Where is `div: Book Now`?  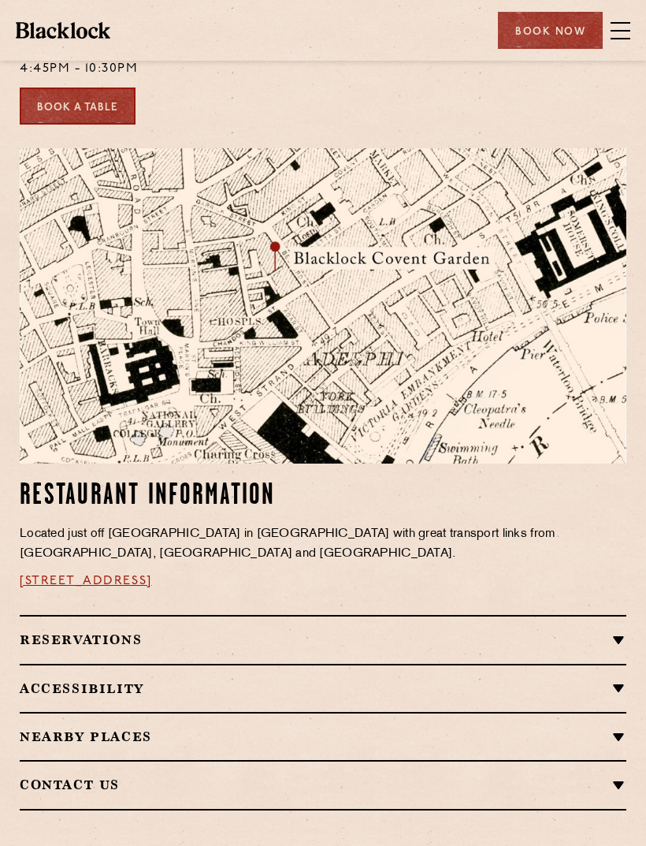 div: Book Now is located at coordinates (550, 30).